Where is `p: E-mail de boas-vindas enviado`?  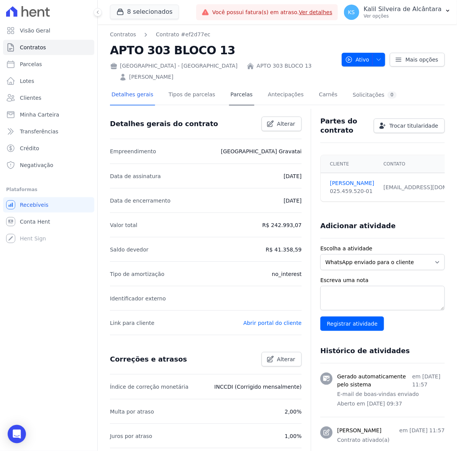 p: E-mail de boas-vindas enviado is located at coordinates (391, 394).